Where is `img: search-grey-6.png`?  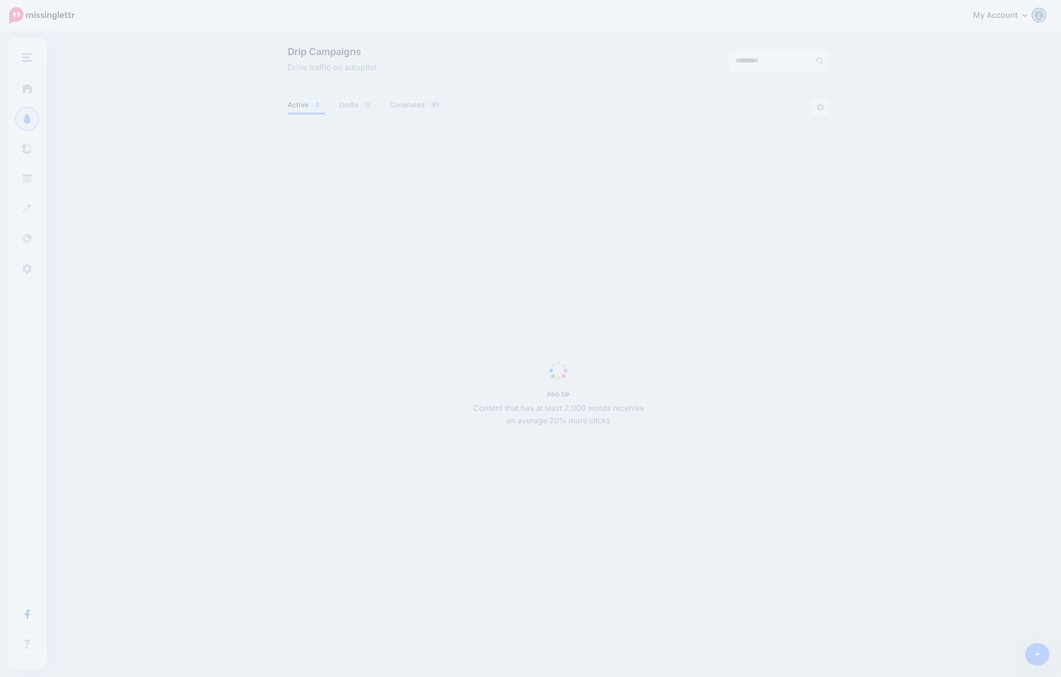
img: search-grey-6.png is located at coordinates (819, 60).